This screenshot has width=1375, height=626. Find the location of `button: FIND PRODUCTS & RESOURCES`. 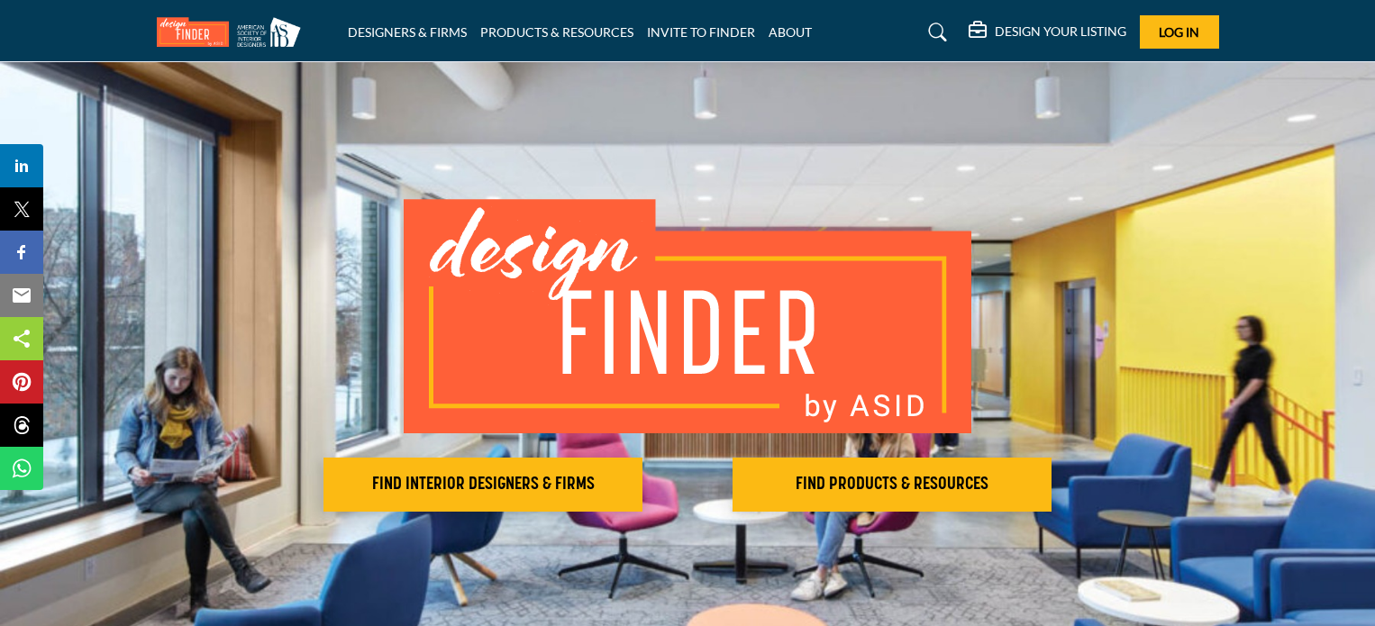

button: FIND PRODUCTS & RESOURCES is located at coordinates (892, 485).